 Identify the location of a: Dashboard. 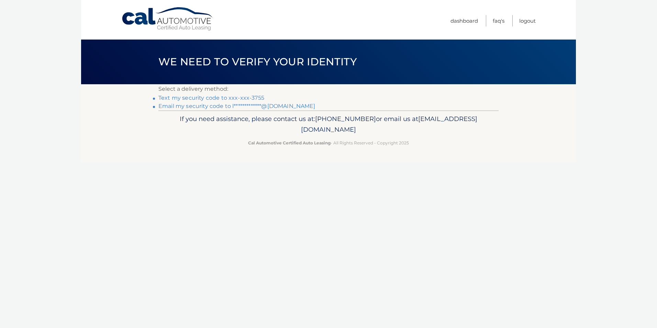
(464, 21).